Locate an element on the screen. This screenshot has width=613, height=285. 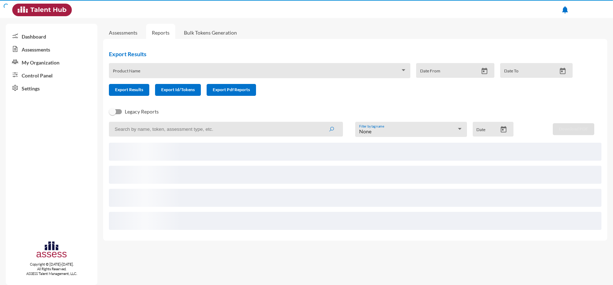
span: Export Pdf Reports is located at coordinates (231, 89).